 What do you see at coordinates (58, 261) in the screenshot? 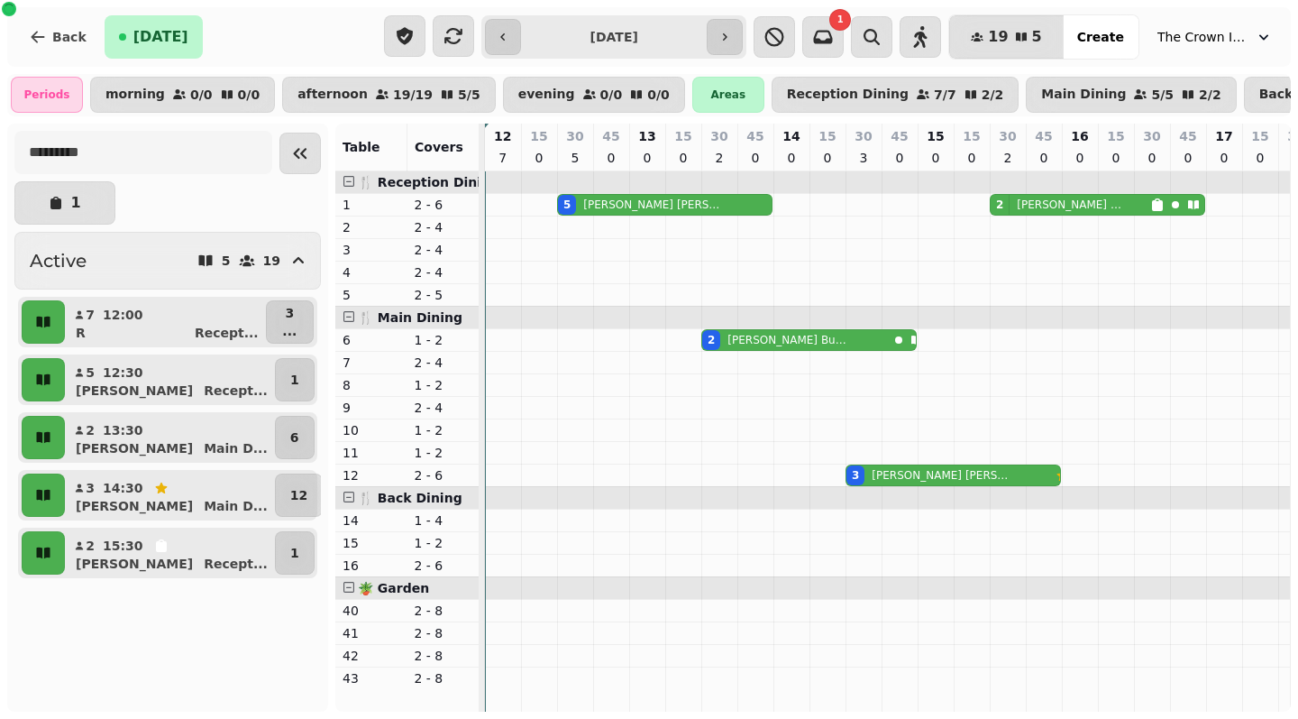
I see `h2: Active` at bounding box center [58, 261].